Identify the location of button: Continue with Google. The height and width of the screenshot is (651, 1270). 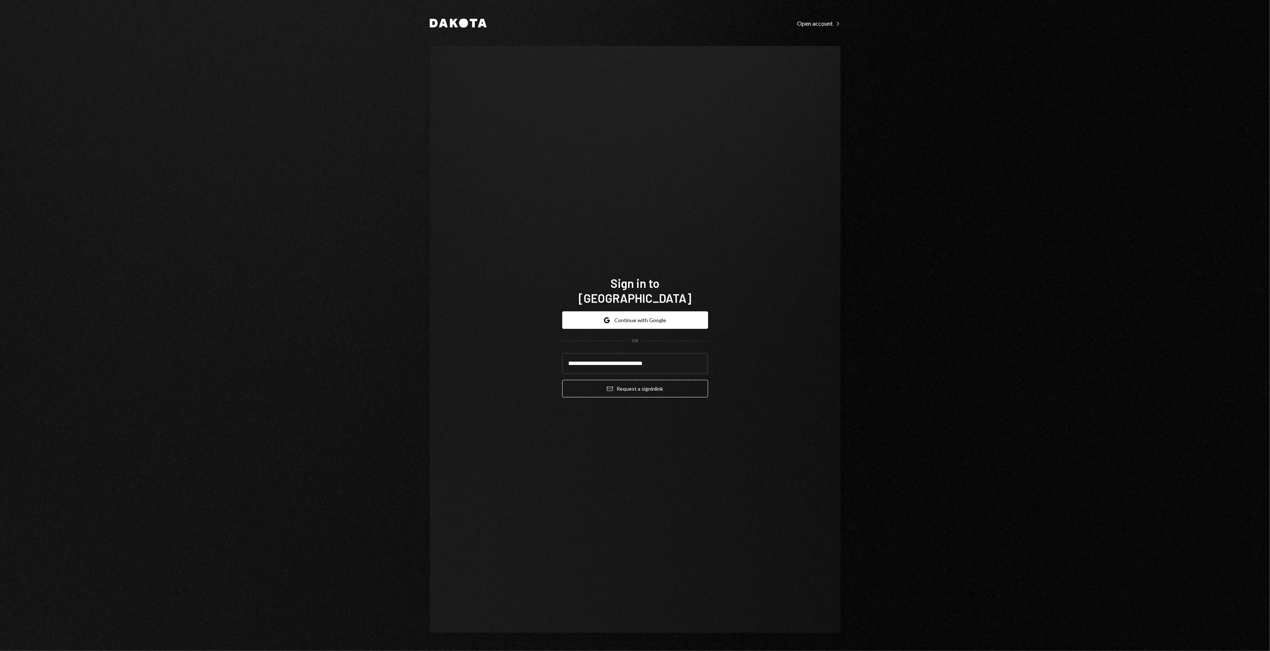
(635, 320).